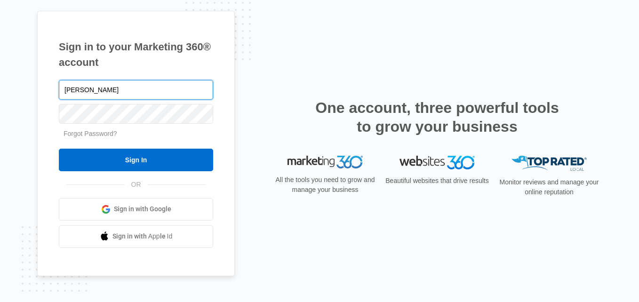  I want to click on p: Beautiful websites that drive results, so click(437, 181).